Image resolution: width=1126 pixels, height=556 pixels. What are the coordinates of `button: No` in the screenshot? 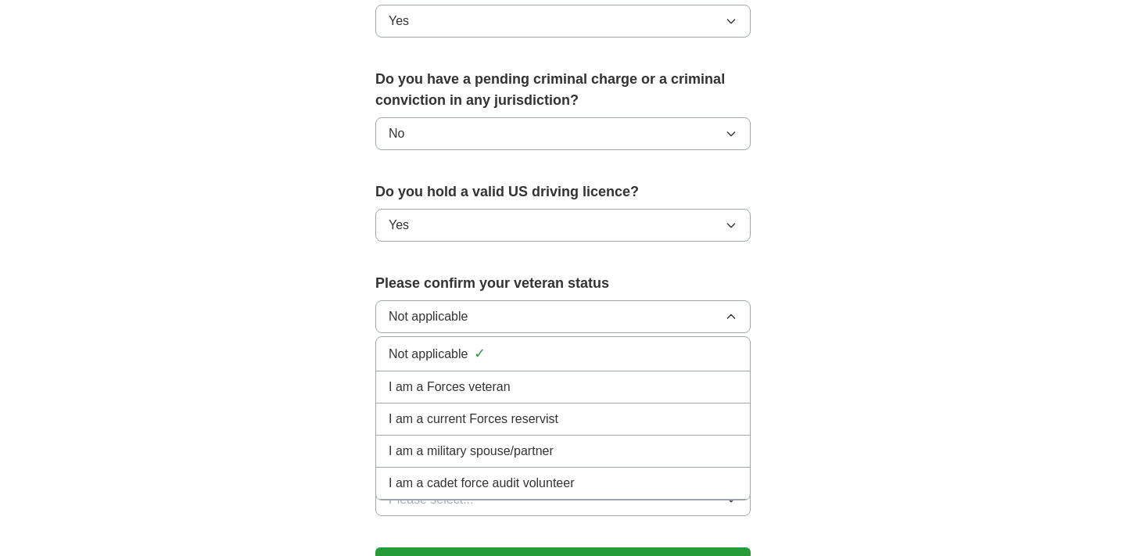 It's located at (563, 134).